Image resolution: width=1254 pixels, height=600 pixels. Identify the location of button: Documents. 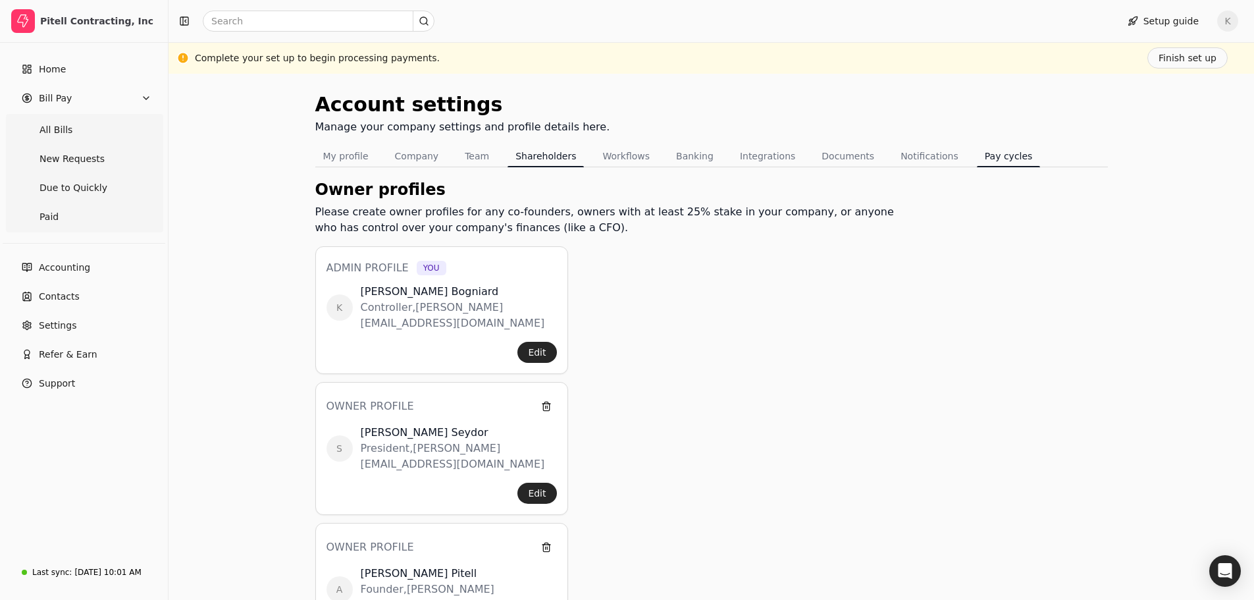
(848, 156).